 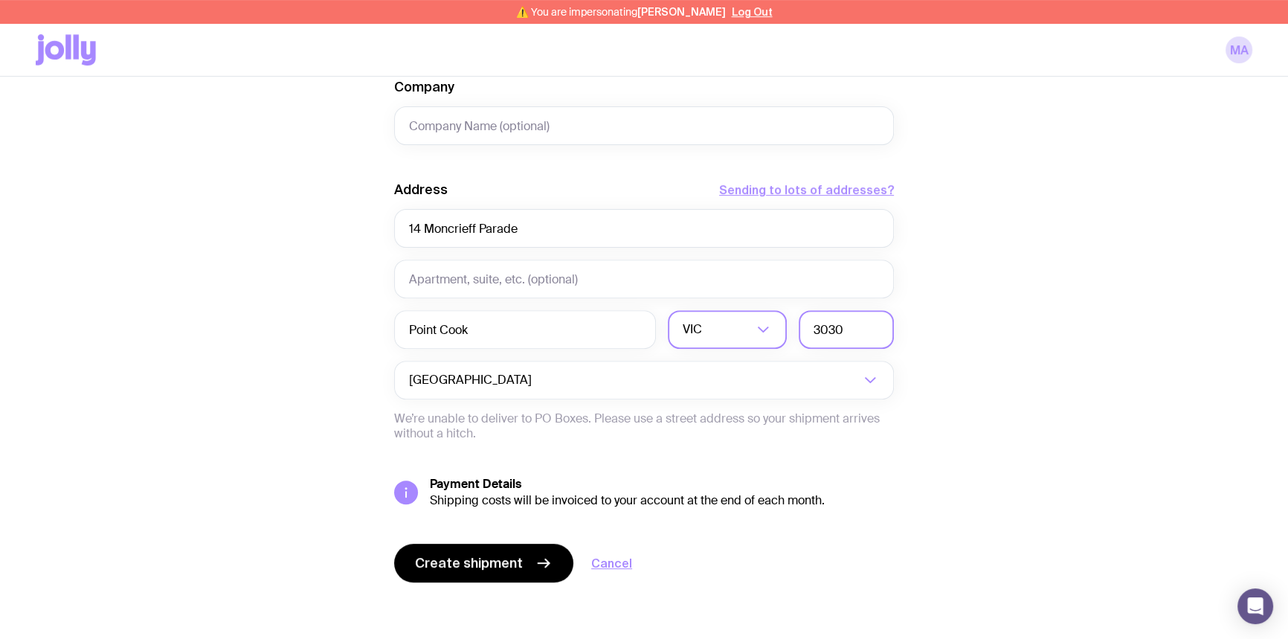 What do you see at coordinates (421, 190) in the screenshot?
I see `label: Address` at bounding box center [421, 190].